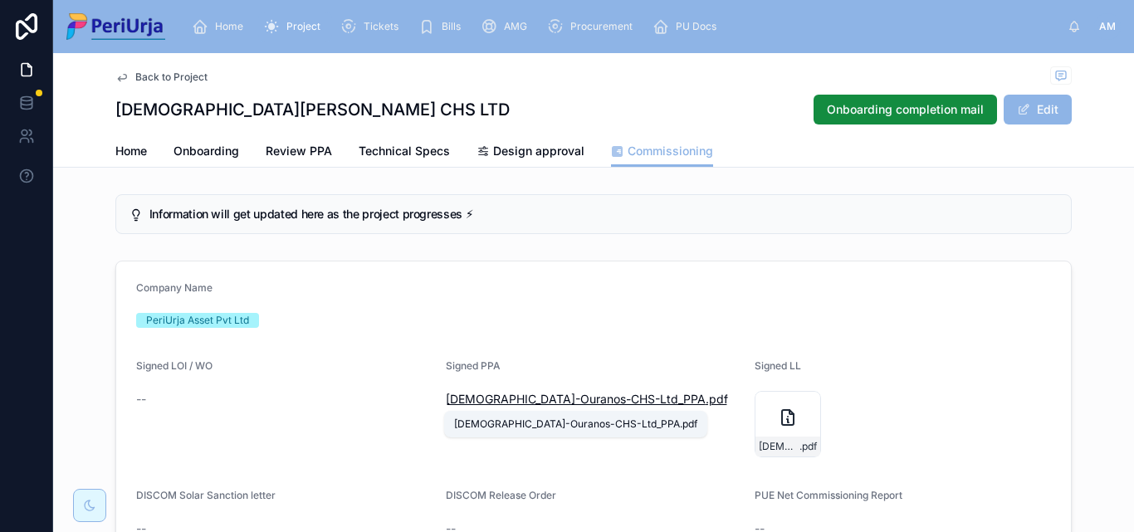 This screenshot has height=532, width=1134. What do you see at coordinates (531, 153) in the screenshot?
I see `a: Design approval` at bounding box center [531, 153].